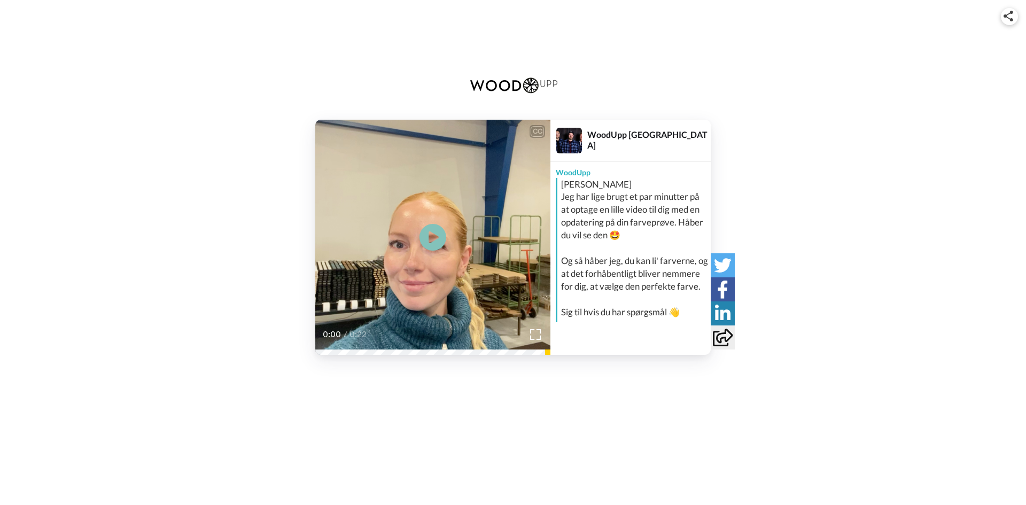  Describe the element at coordinates (358, 334) in the screenshot. I see `span: 0:22` at that location.